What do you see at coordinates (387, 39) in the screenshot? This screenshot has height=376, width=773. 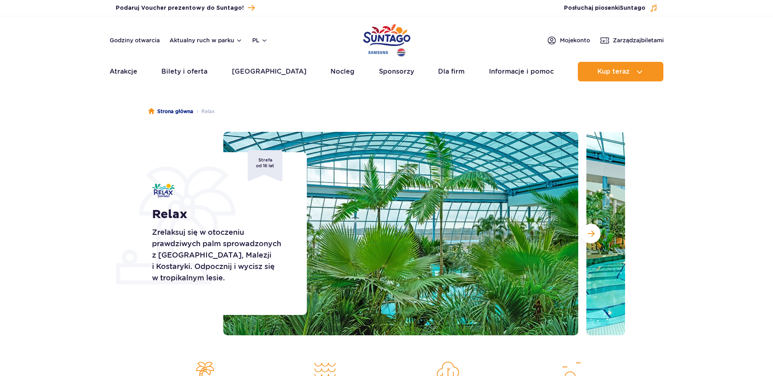 I see `a: Park of Poland` at bounding box center [387, 39].